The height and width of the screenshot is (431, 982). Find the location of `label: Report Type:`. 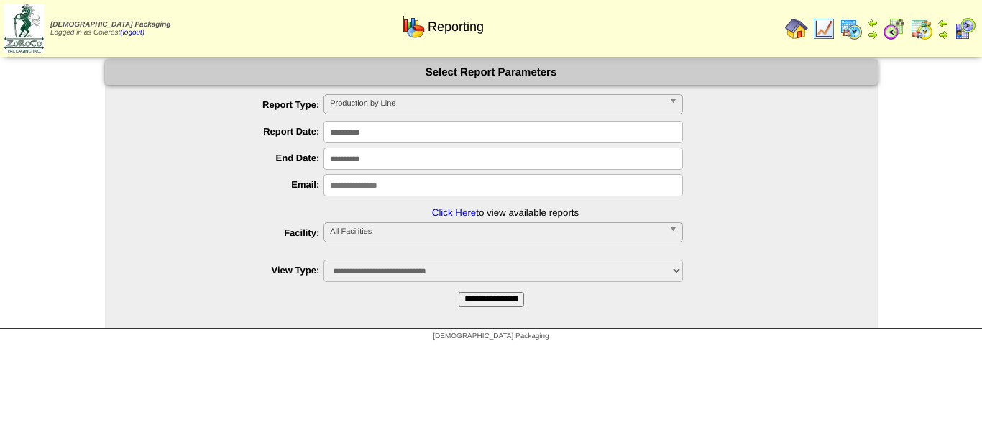

label: Report Type: is located at coordinates (229, 104).